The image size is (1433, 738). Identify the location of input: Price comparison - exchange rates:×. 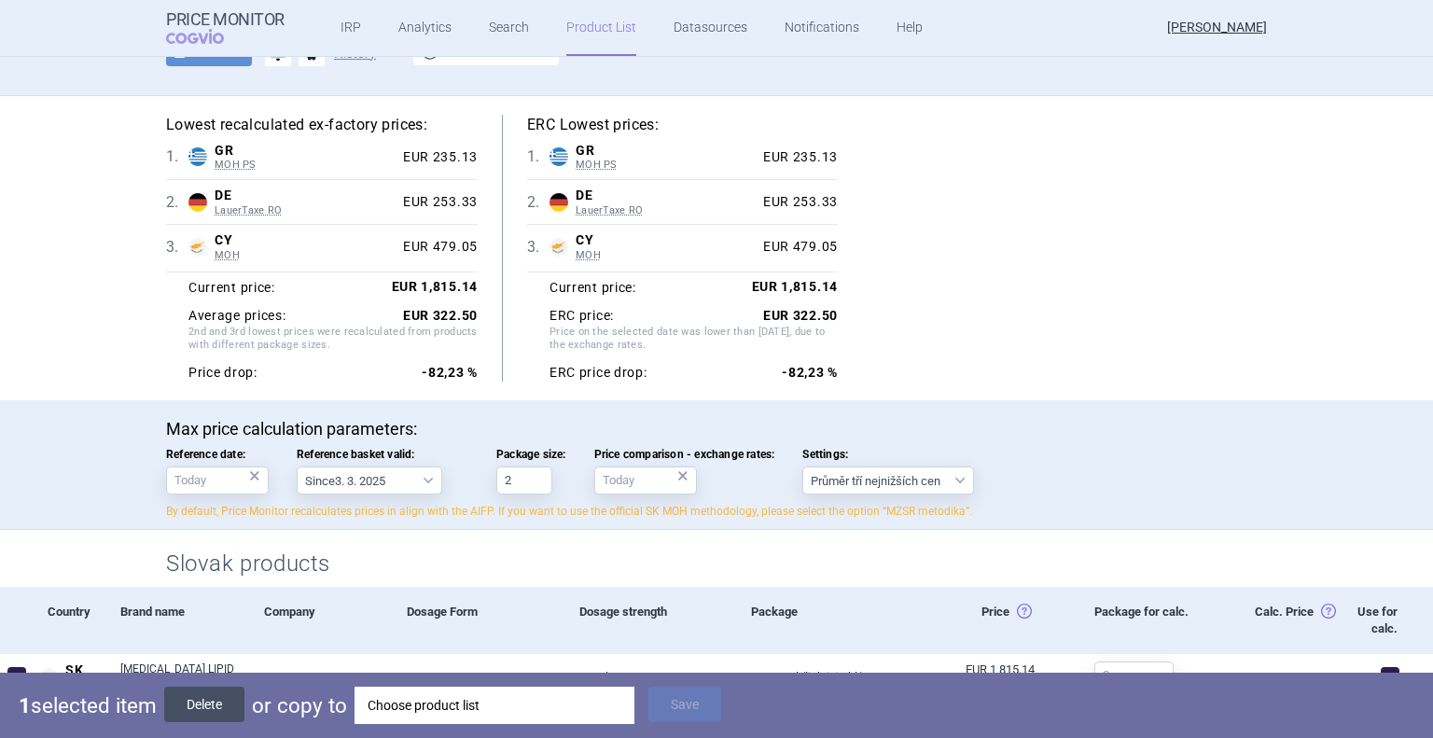
(646, 481).